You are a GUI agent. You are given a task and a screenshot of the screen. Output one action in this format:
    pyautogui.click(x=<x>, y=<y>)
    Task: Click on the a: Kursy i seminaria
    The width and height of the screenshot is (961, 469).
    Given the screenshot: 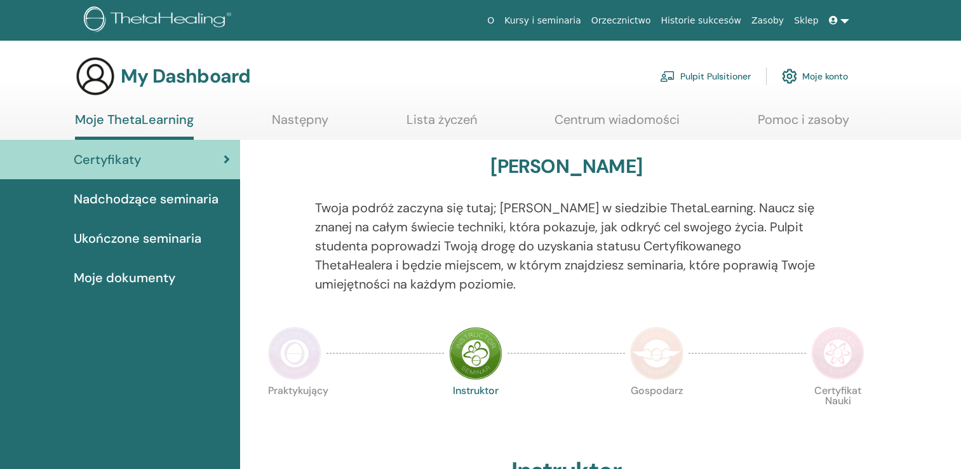 What is the action you would take?
    pyautogui.click(x=542, y=20)
    